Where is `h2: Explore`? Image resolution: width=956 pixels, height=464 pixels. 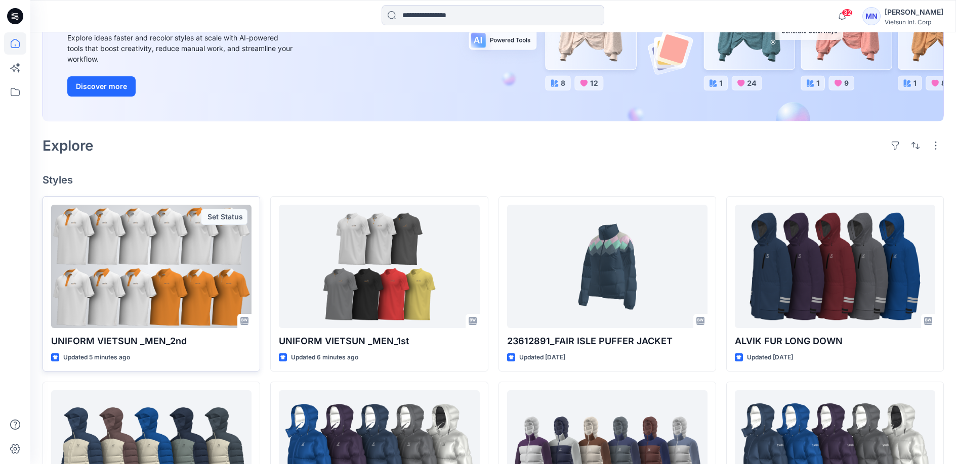
h2: Explore is located at coordinates (68, 146).